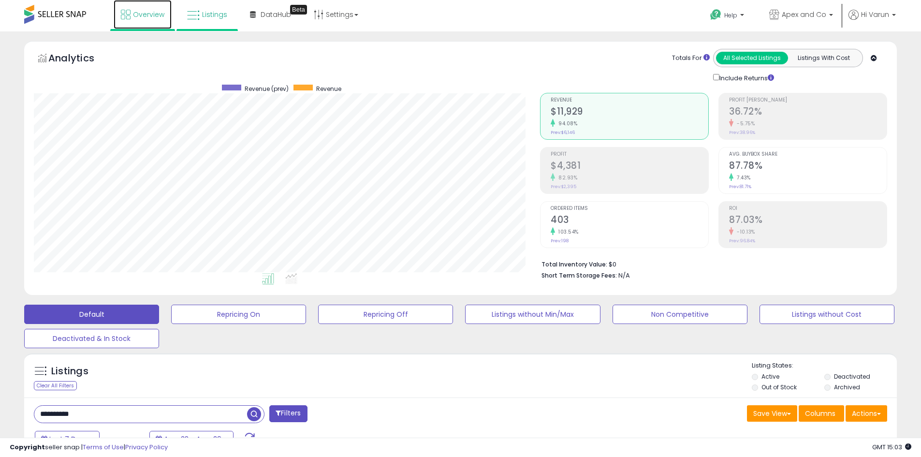  Describe the element at coordinates (70, 371) in the screenshot. I see `h5: Listings` at that location.